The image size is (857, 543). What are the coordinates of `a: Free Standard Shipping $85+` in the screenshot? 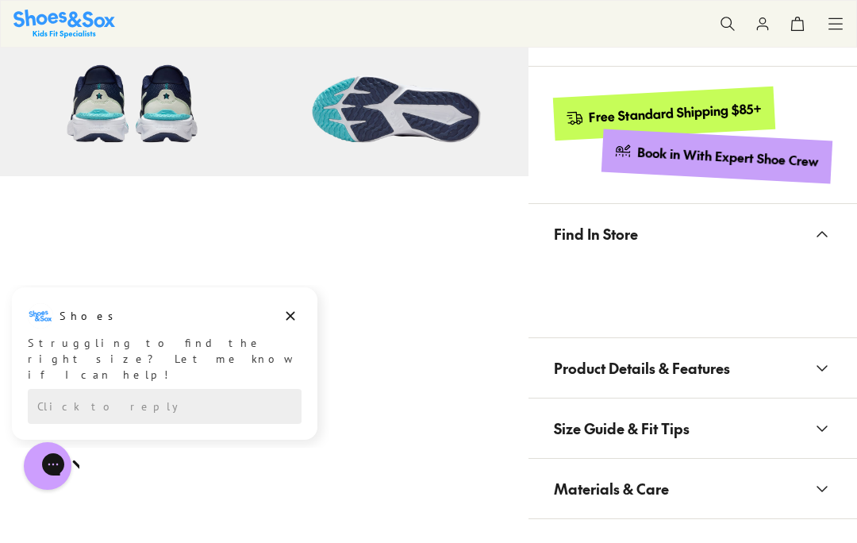 It's located at (664, 114).